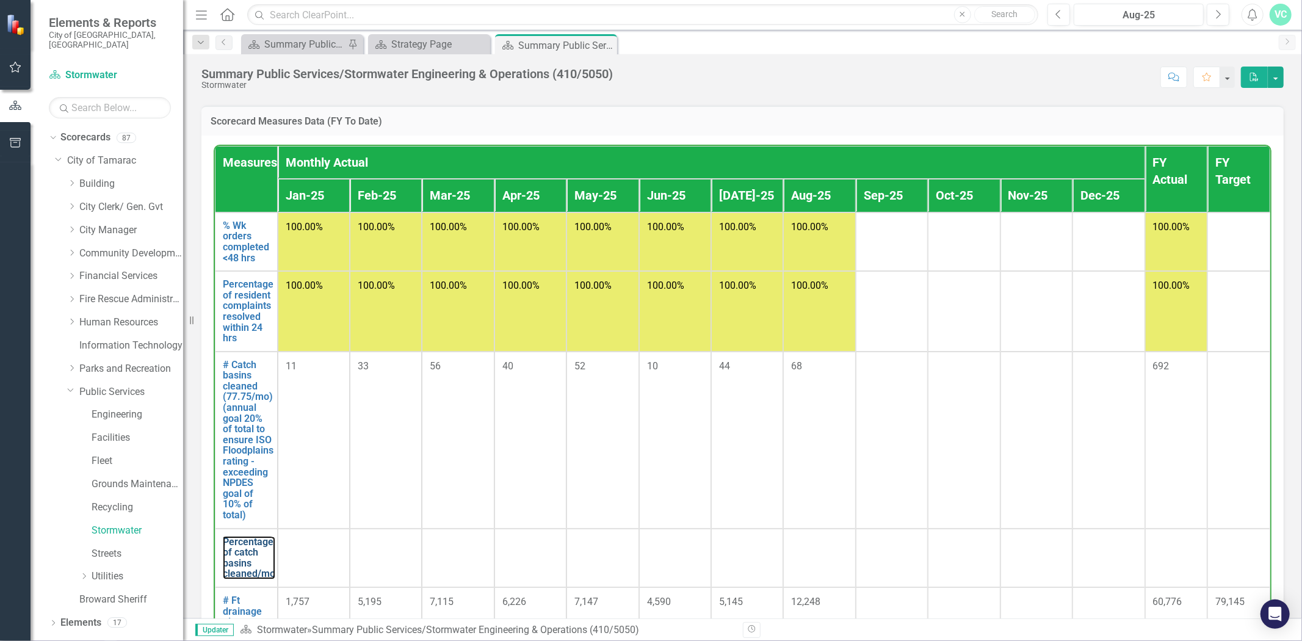 This screenshot has width=1302, height=641. I want to click on button: VC, so click(1280, 15).